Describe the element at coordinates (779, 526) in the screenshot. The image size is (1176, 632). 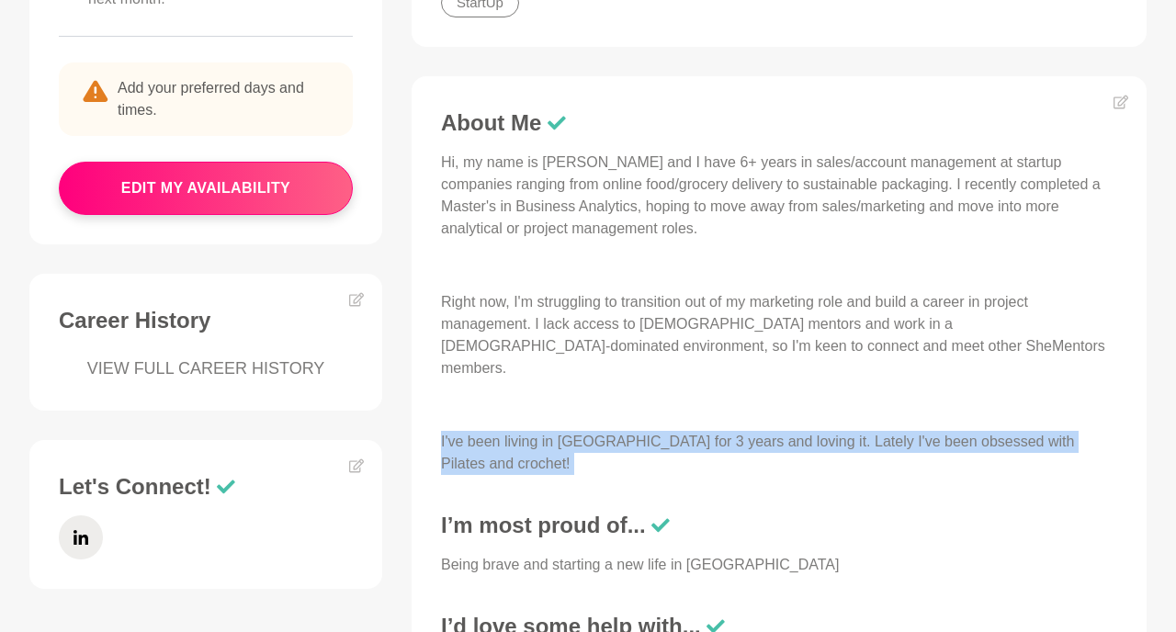
I see `h3: I’m most proud of...` at that location.